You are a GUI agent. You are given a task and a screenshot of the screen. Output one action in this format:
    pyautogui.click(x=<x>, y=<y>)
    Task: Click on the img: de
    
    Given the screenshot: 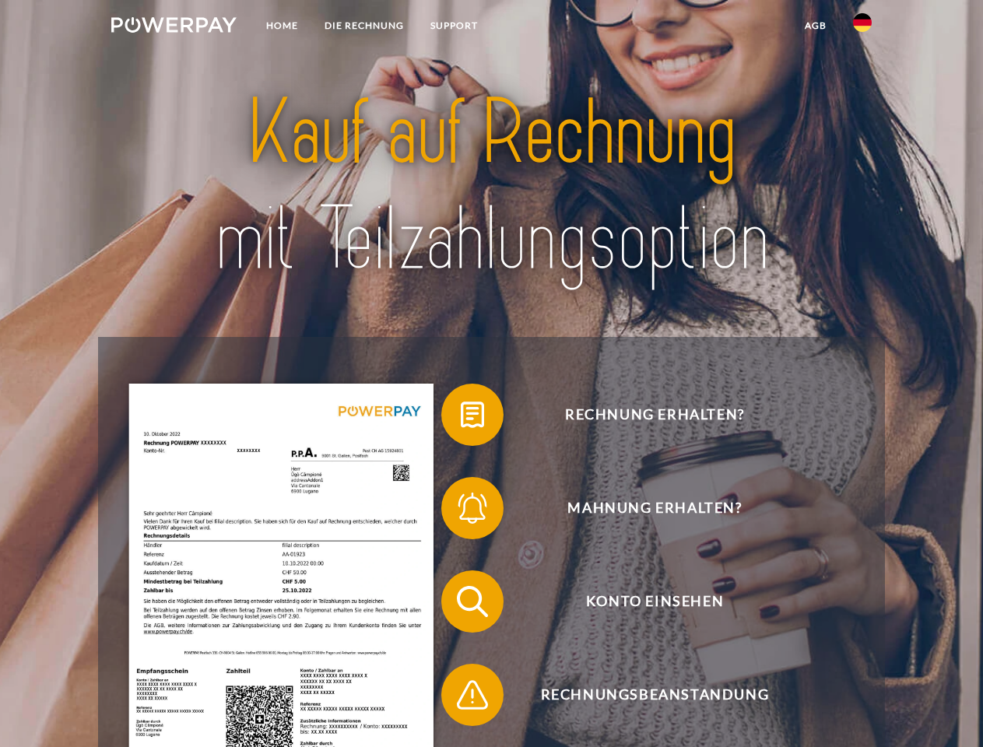 What is the action you would take?
    pyautogui.click(x=862, y=23)
    